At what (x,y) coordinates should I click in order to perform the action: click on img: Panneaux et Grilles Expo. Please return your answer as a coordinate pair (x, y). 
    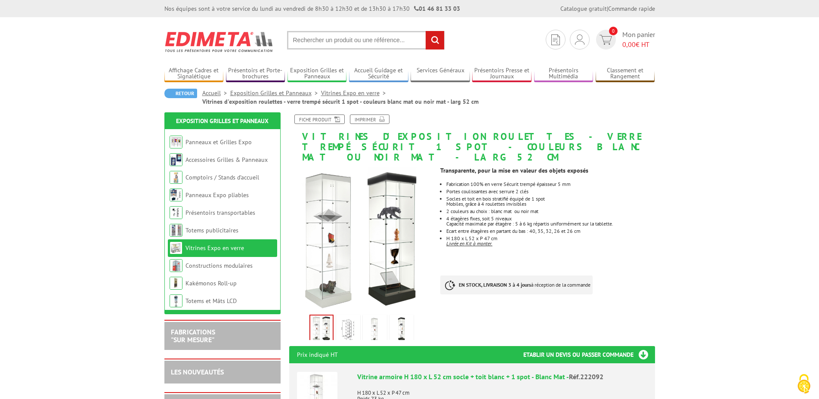
    Looking at the image, I should click on (176, 142).